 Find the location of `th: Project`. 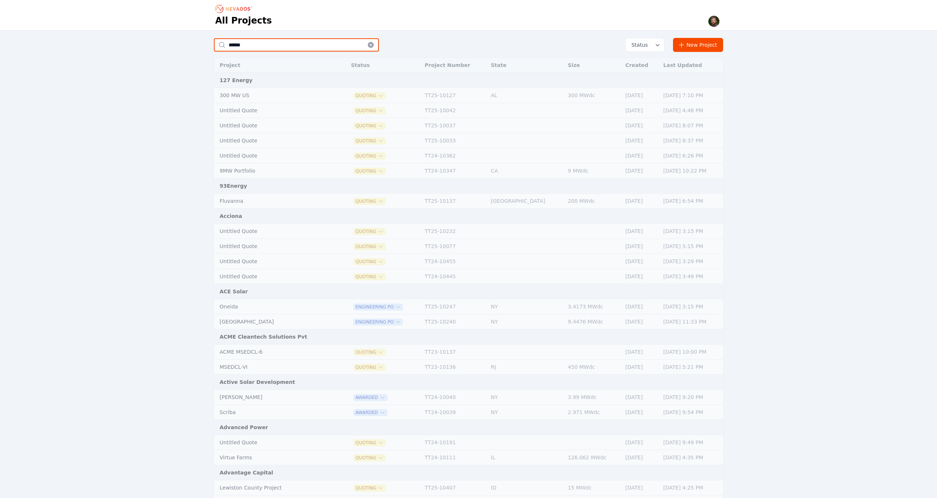

th: Project is located at coordinates (271, 65).